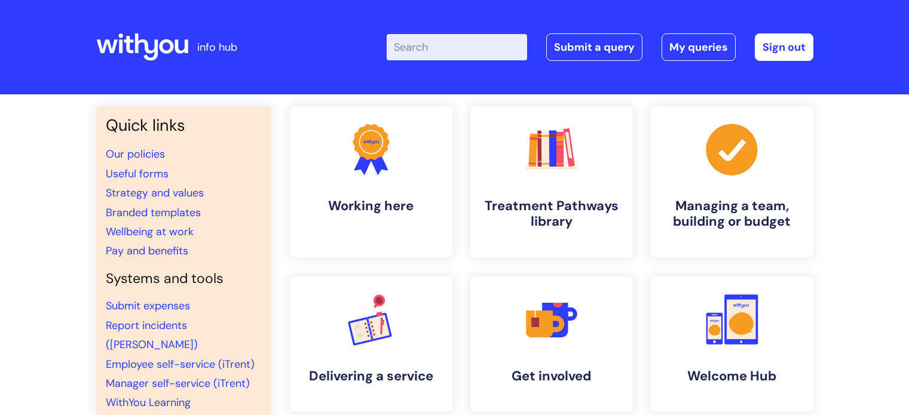 The width and height of the screenshot is (909, 415). Describe the element at coordinates (457, 47) in the screenshot. I see `input: Search` at that location.